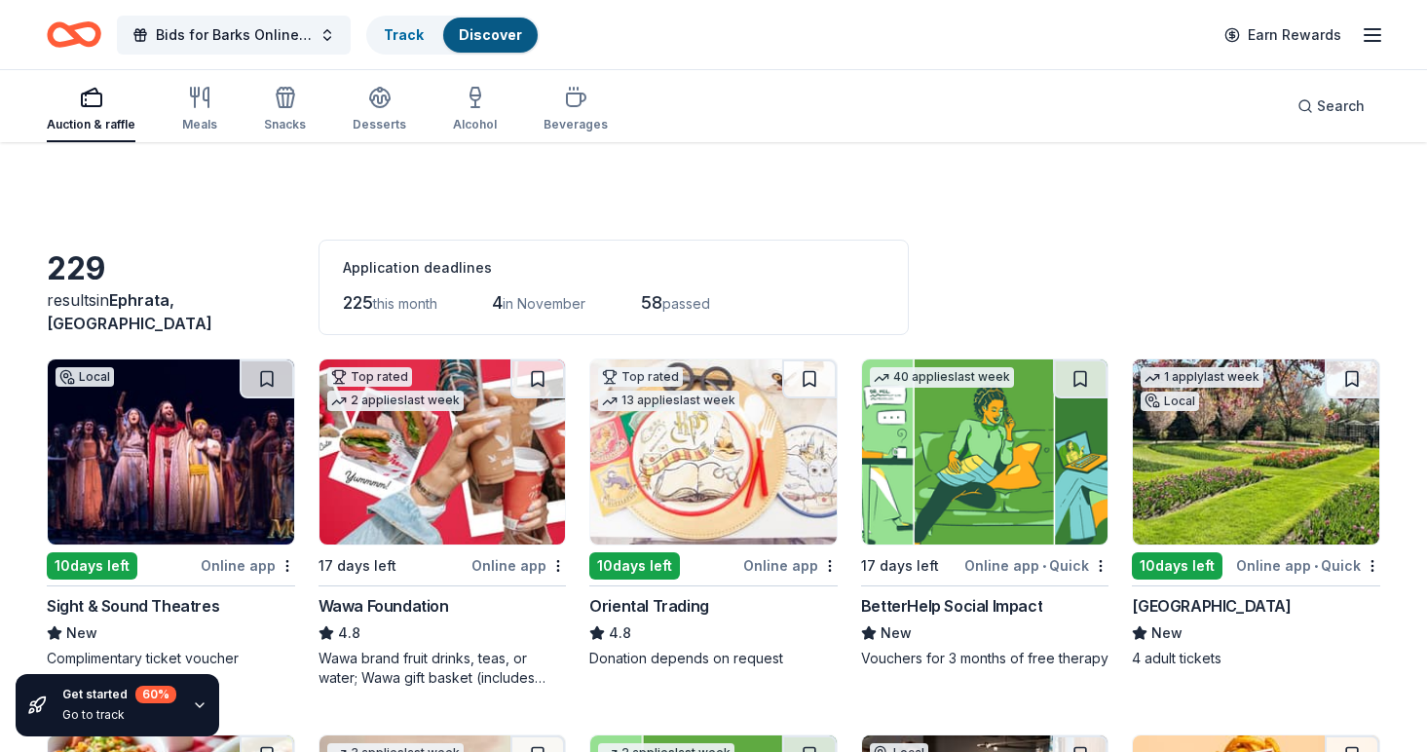 The width and height of the screenshot is (1427, 752). I want to click on div: Go to track, so click(119, 715).